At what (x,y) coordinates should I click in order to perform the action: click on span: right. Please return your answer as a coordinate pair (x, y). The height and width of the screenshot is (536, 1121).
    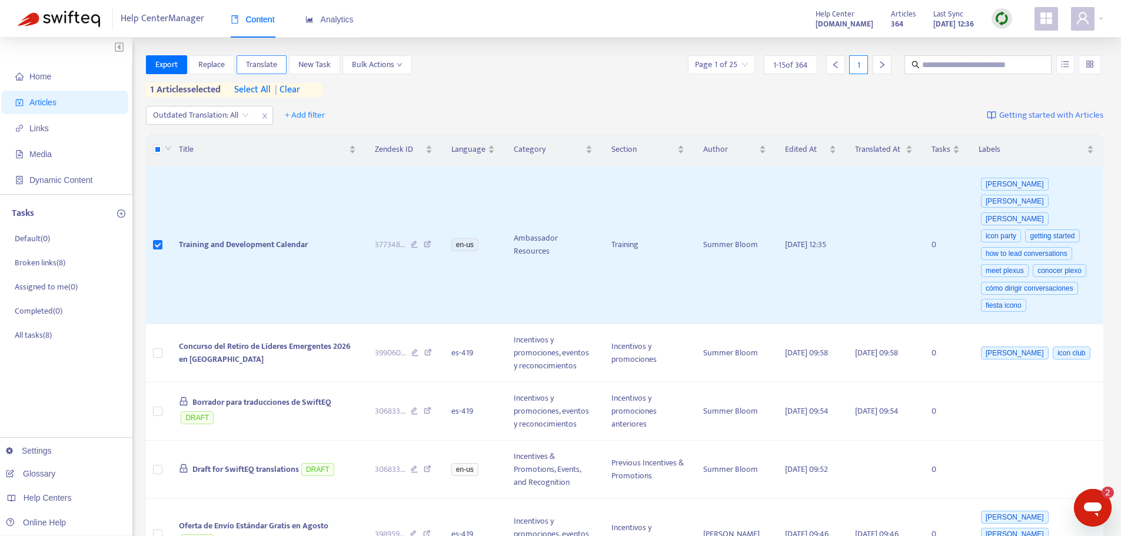
    Looking at the image, I should click on (882, 65).